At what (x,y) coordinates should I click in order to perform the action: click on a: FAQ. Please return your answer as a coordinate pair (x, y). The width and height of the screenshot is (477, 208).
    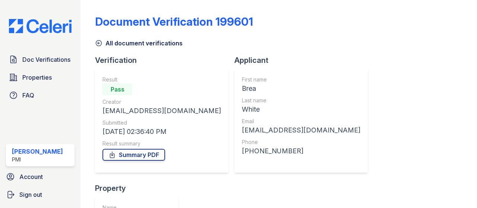
    Looking at the image, I should click on (40, 95).